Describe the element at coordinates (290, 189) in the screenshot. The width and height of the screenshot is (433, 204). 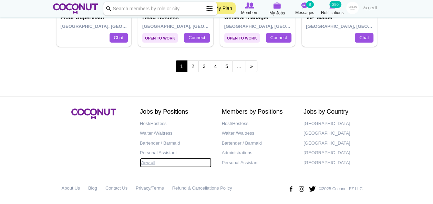
I see `img: Facebook` at that location.